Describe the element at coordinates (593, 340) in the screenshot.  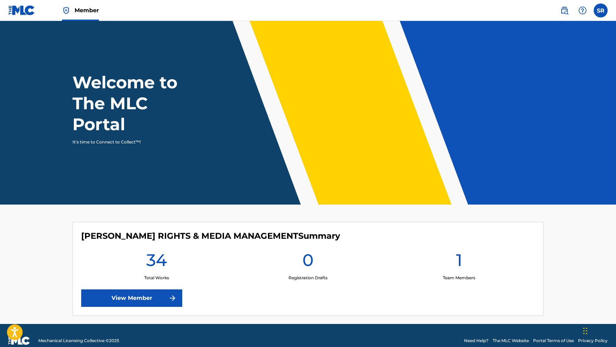
I see `a: Privacy Policy` at that location.